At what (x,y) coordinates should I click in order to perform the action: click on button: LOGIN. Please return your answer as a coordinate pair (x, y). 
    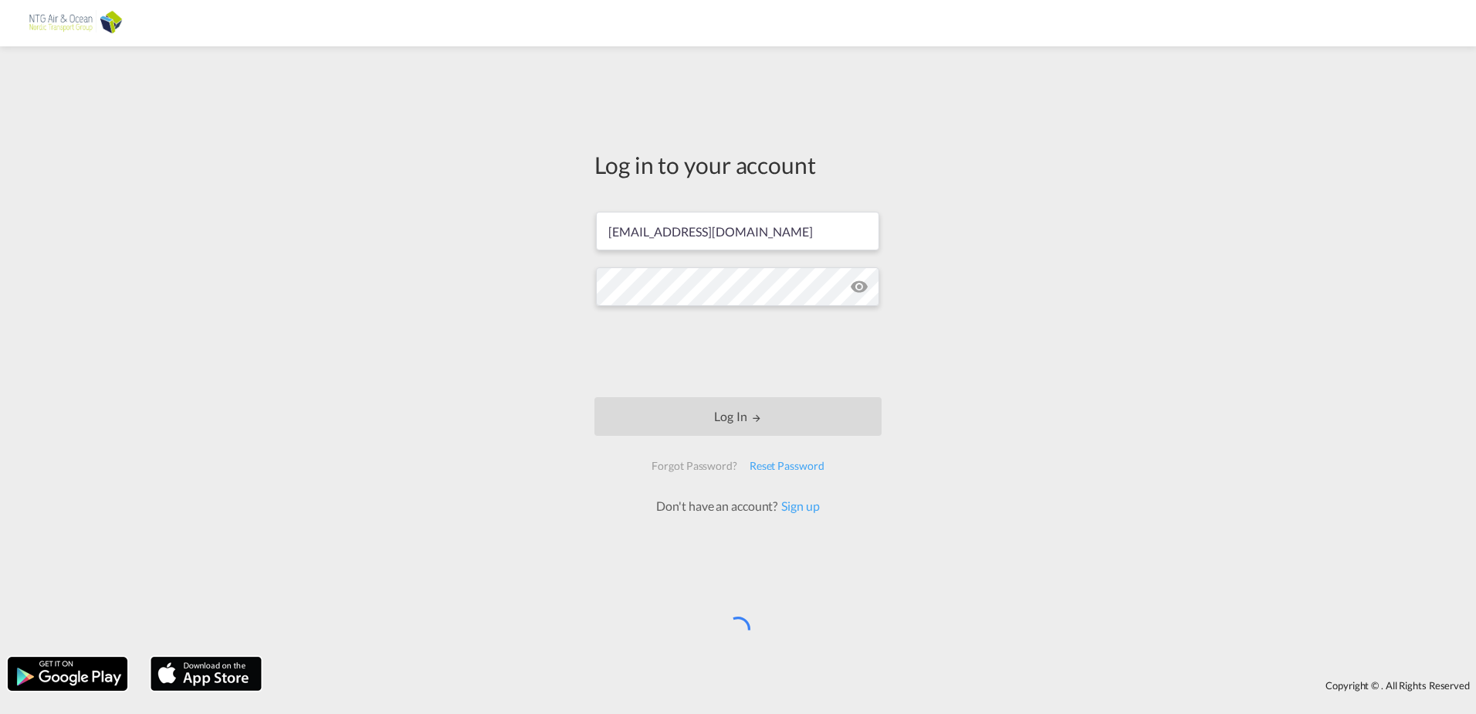
    Looking at the image, I should click on (738, 416).